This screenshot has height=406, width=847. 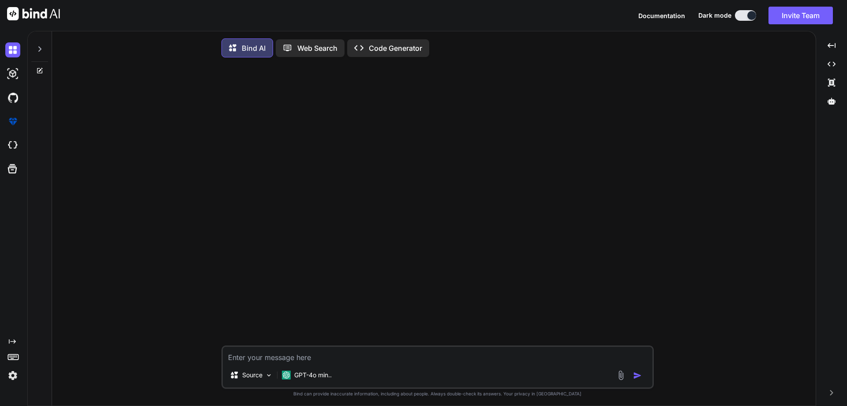 I want to click on img: githubDark, so click(x=13, y=98).